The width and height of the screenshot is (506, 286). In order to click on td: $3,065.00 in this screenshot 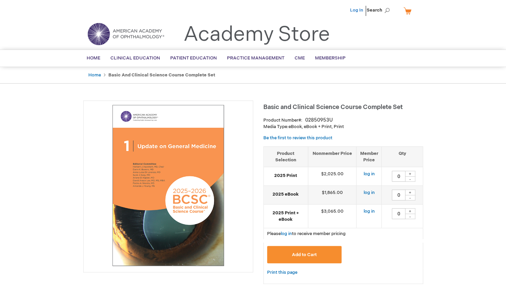, I will do `click(332, 216)`.